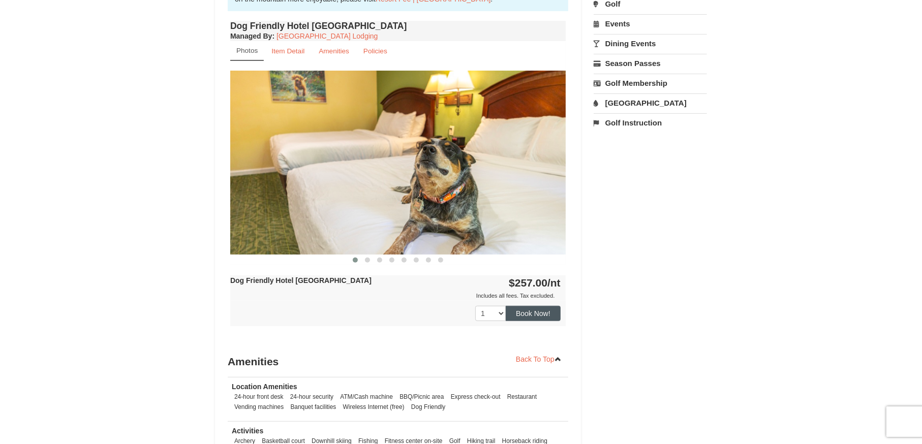 The image size is (922, 444). What do you see at coordinates (476, 397) in the screenshot?
I see `li: Express check-out` at bounding box center [476, 397].